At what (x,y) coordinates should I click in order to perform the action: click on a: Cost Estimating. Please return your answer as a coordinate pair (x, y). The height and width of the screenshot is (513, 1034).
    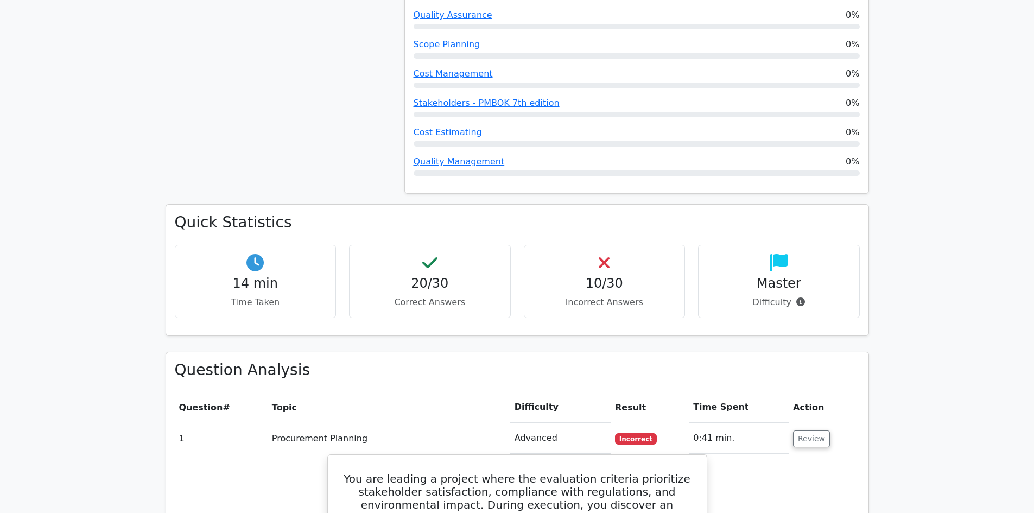
    Looking at the image, I should click on (448, 132).